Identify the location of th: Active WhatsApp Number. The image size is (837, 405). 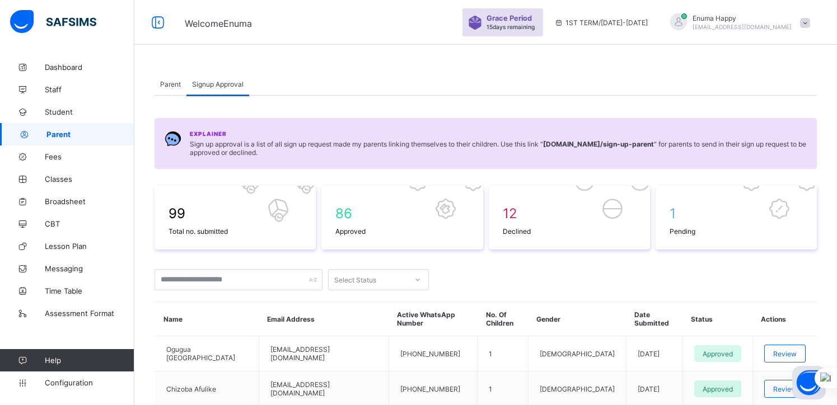
(433, 319).